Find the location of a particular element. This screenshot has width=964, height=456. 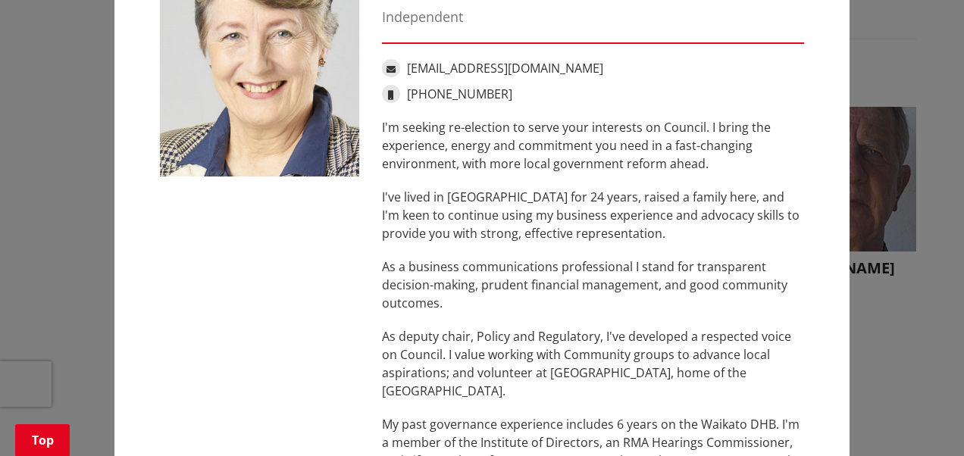

div: Independent is located at coordinates (592, 17).